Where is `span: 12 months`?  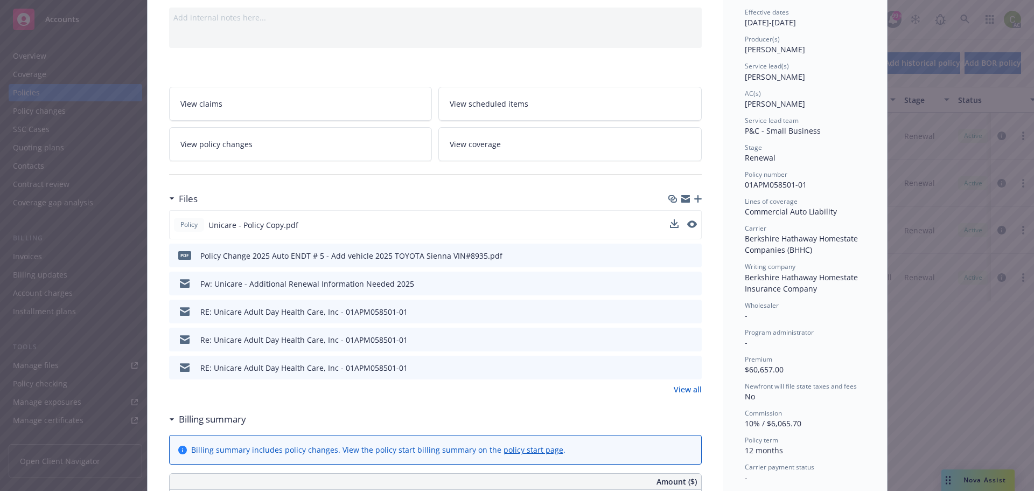 span: 12 months is located at coordinates (764, 450).